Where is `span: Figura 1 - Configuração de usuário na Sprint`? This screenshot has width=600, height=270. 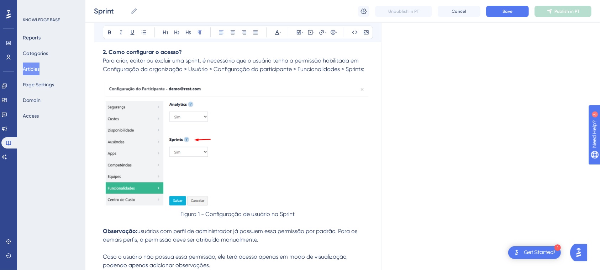
span: Figura 1 - Configuração de usuário na Sprint is located at coordinates (238, 214).